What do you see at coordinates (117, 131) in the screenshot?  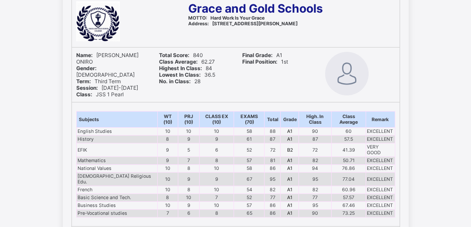 I see `td: English Studies` at bounding box center [117, 131].